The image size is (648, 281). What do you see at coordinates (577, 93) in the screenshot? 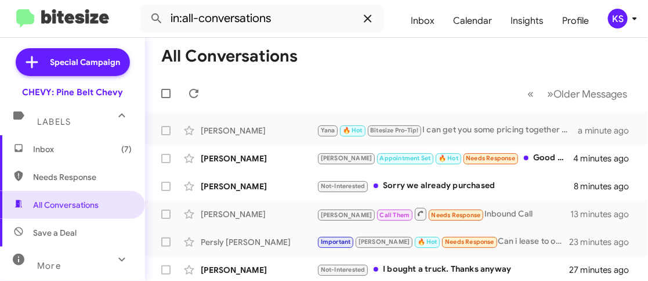
I see `nav: Page navigation example` at bounding box center [577, 93].